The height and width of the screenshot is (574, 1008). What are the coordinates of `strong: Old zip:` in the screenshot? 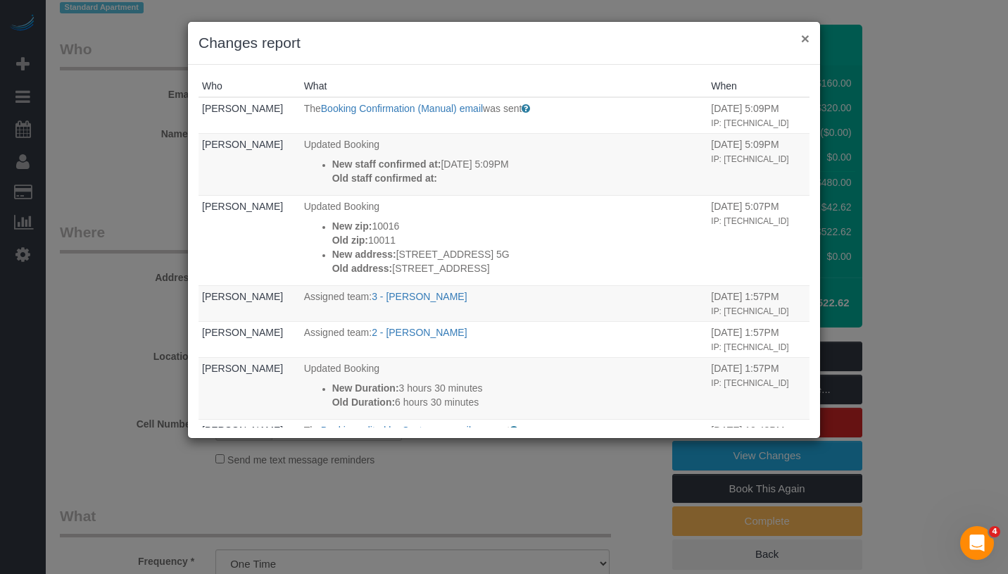 It's located at (350, 240).